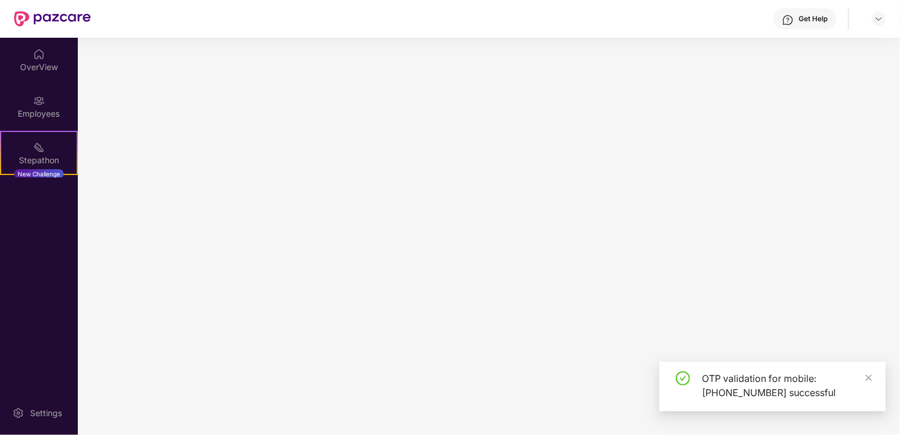  Describe the element at coordinates (812, 19) in the screenshot. I see `div: Get Help` at that location.